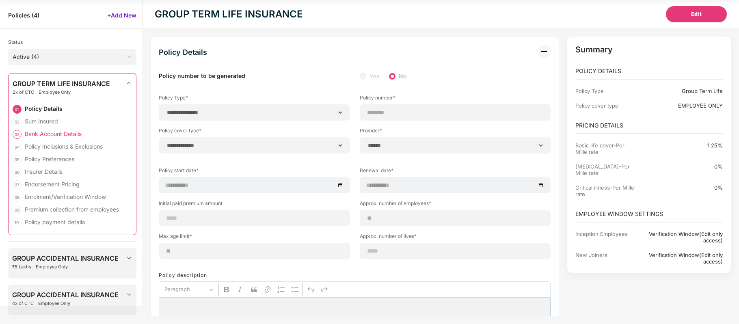  What do you see at coordinates (17, 147) in the screenshot?
I see `div: 04` at bounding box center [17, 147].